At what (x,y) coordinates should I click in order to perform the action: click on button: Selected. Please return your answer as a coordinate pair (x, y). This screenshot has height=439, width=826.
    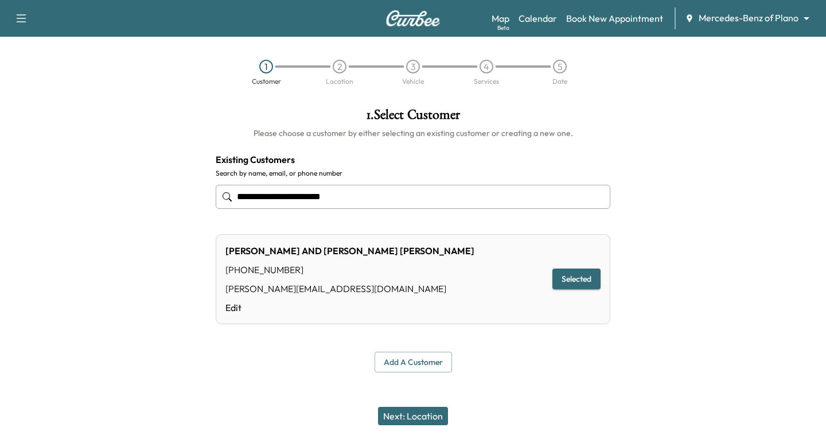
    Looking at the image, I should click on (576, 279).